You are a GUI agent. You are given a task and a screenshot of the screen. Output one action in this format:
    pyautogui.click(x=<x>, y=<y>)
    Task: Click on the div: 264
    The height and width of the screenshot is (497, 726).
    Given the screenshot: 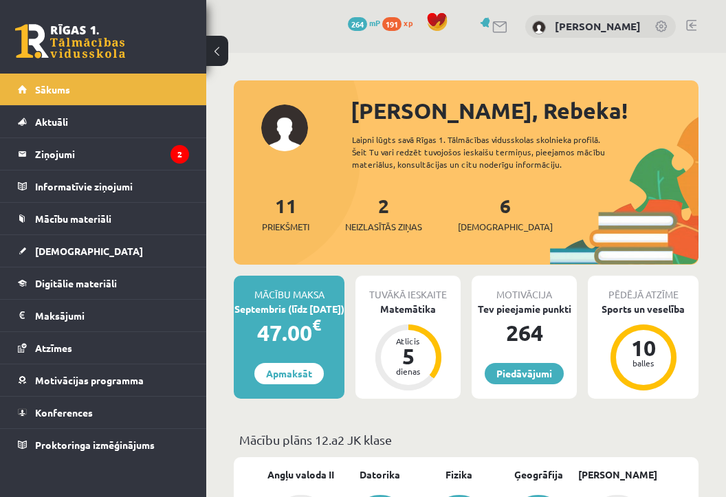 What is the action you would take?
    pyautogui.click(x=524, y=333)
    